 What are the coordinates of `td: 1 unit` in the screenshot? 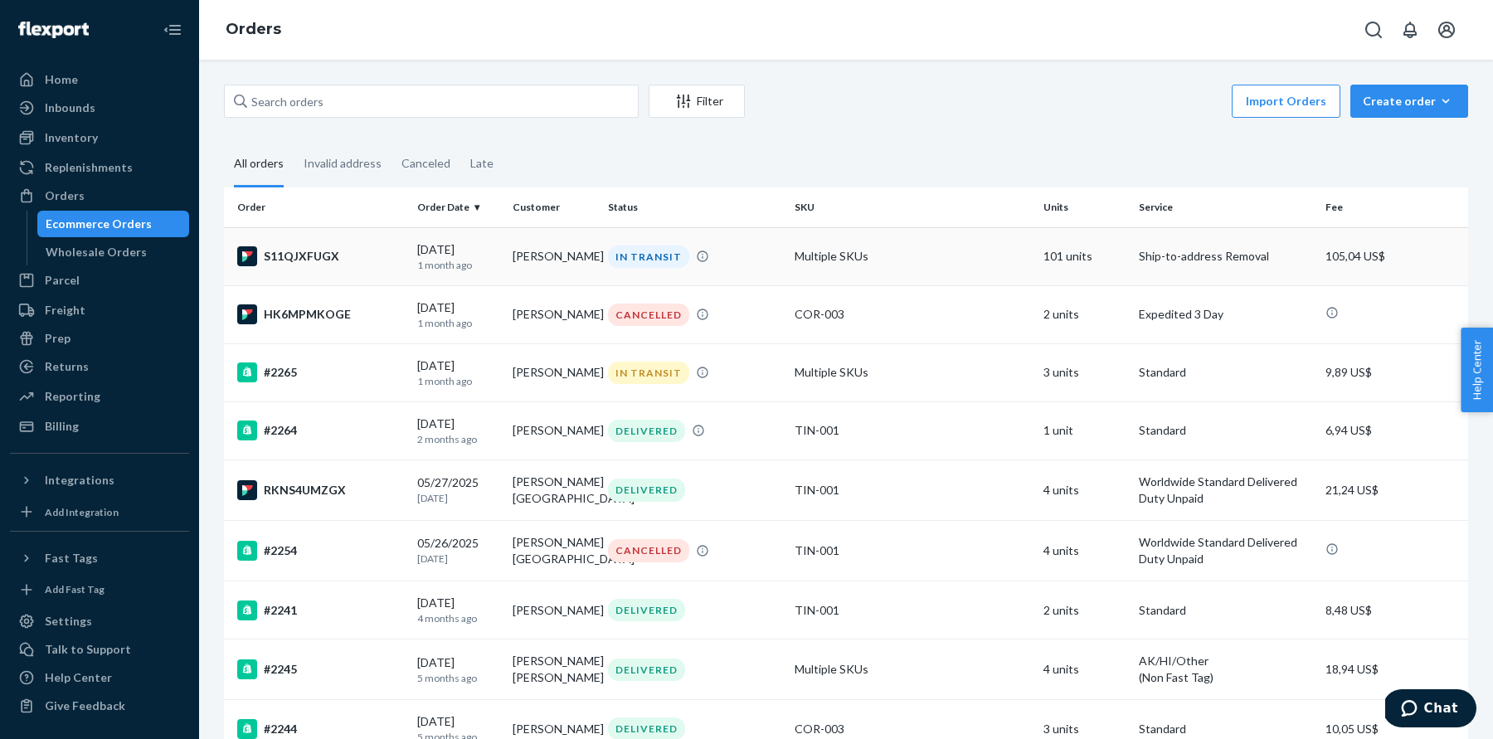 It's located at (1084, 430).